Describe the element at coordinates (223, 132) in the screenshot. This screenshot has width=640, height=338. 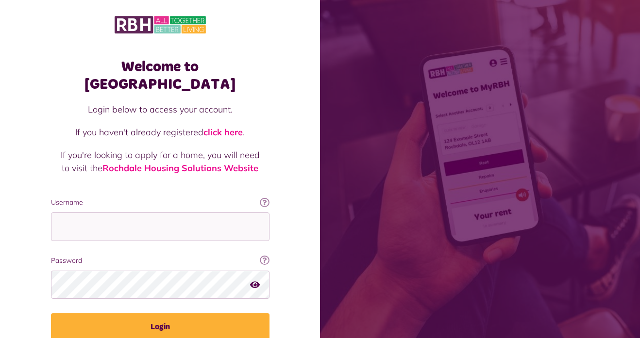
I see `a: click here` at that location.